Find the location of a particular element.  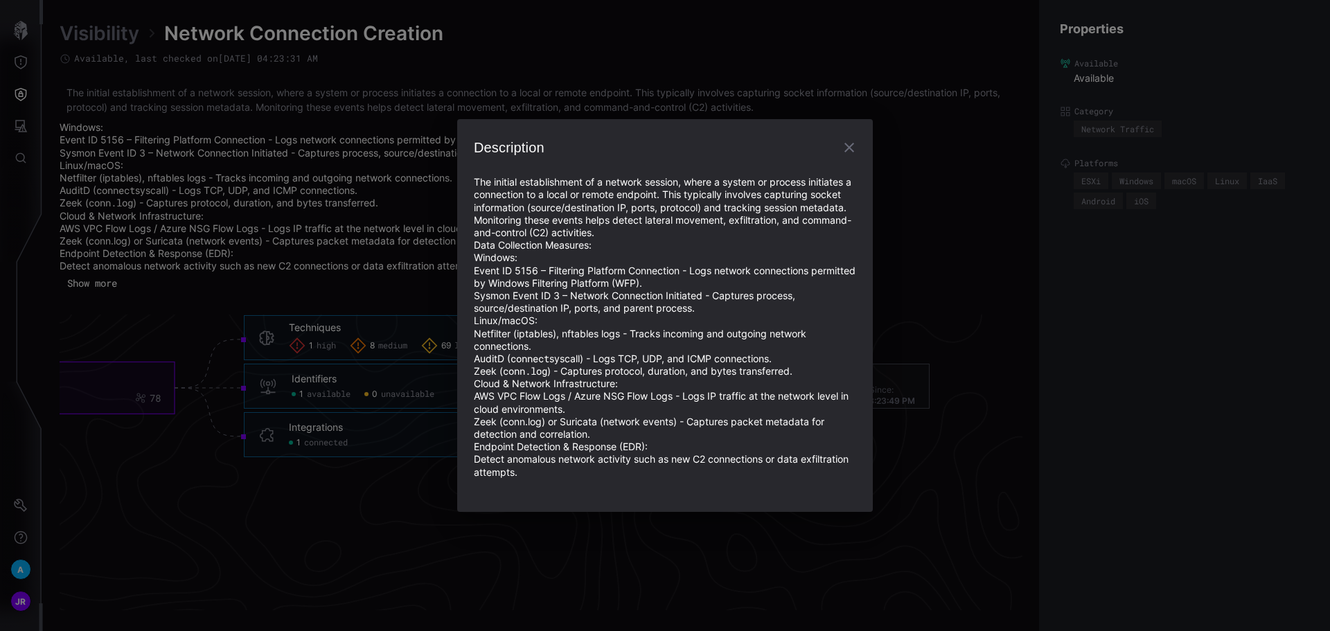

li: Netfilter (iptables), nftables logs - Tracks incoming and outgoing network connections. is located at coordinates (665, 340).